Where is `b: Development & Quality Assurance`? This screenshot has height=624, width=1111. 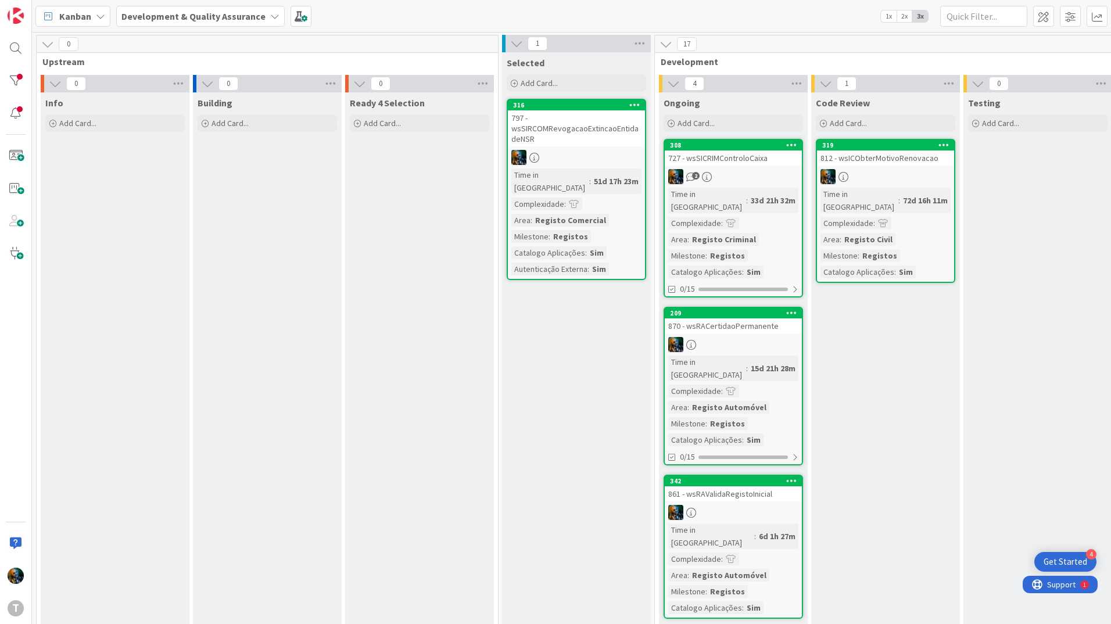 b: Development & Quality Assurance is located at coordinates (193, 16).